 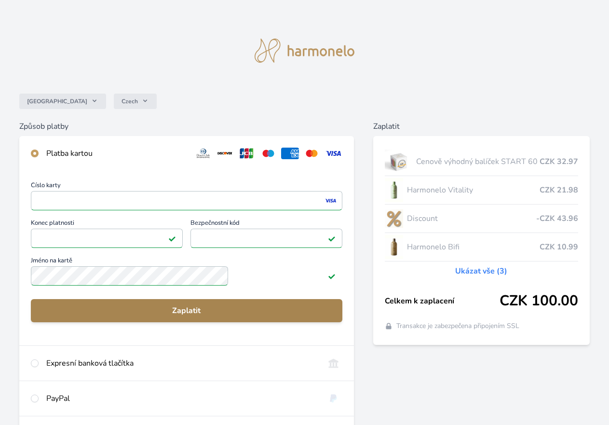 What do you see at coordinates (135, 101) in the screenshot?
I see `button: Czech` at bounding box center [135, 101].